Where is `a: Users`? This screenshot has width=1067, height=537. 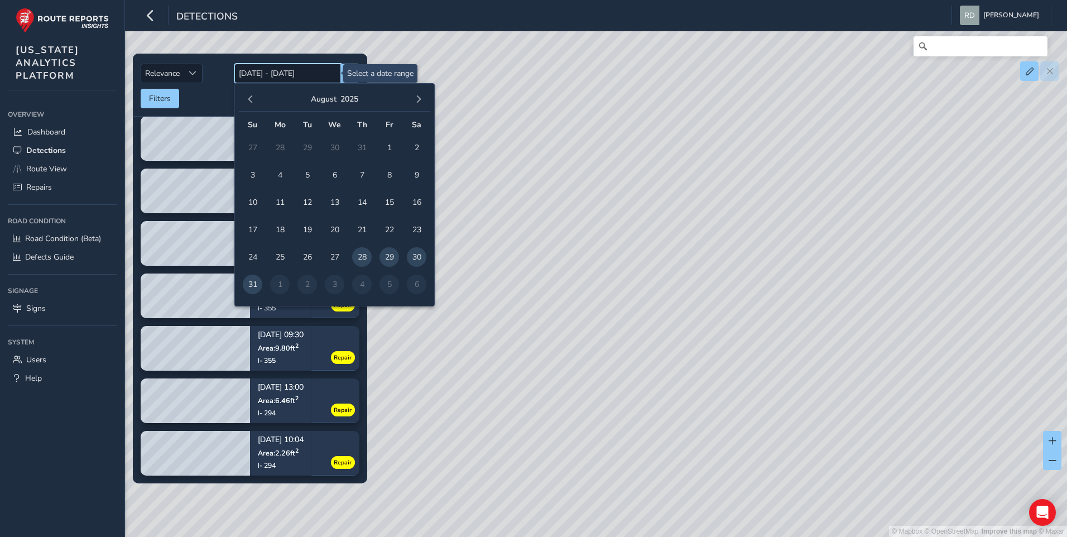 a: Users is located at coordinates (62, 360).